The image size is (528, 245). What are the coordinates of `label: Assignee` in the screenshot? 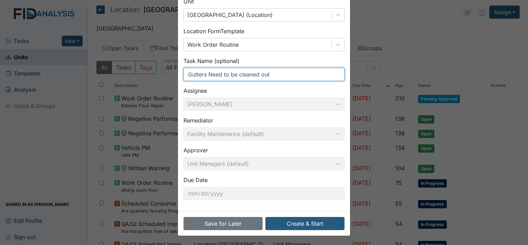 It's located at (195, 91).